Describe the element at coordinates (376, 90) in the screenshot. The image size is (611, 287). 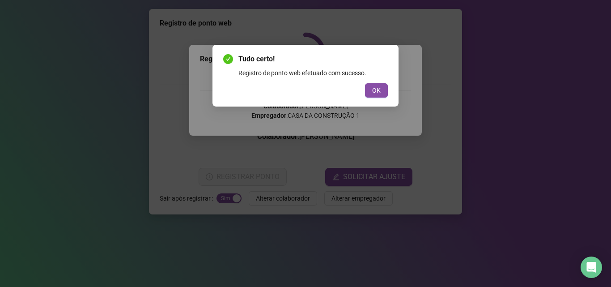
I see `button: OK` at that location.